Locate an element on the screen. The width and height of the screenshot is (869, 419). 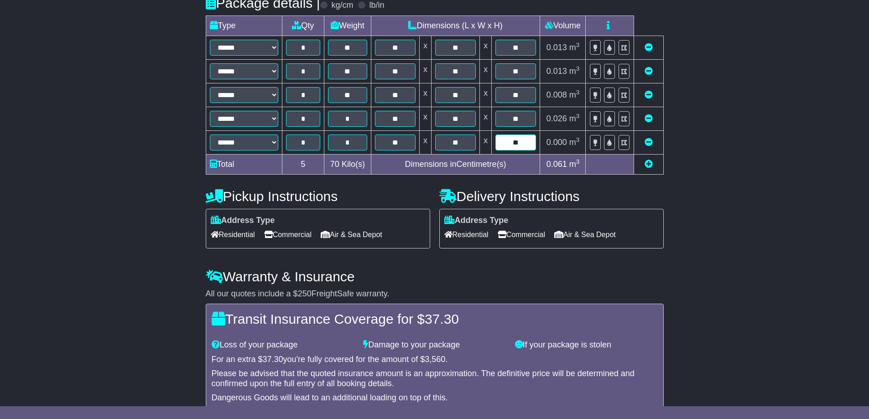
td: Total is located at coordinates (244, 164).